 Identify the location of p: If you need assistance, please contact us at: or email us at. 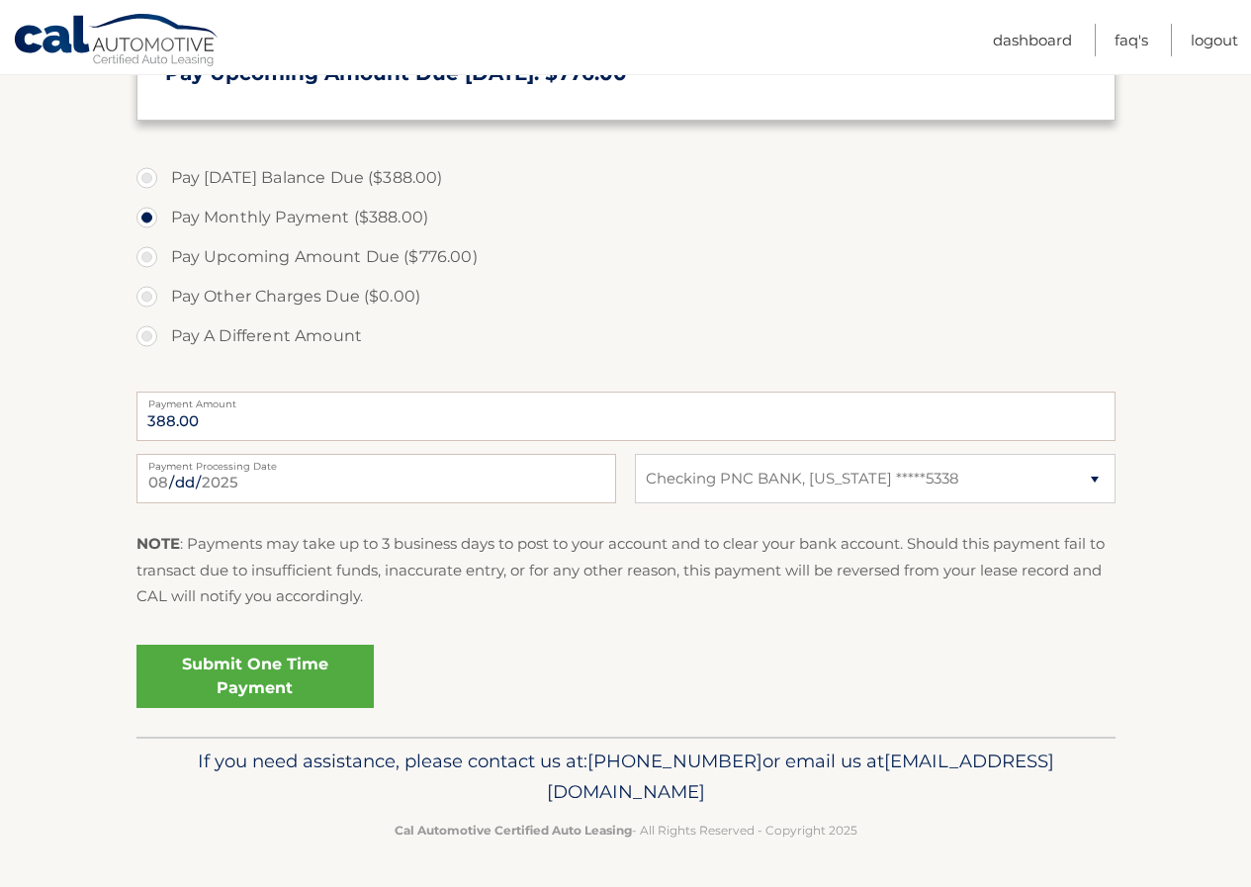
(626, 777).